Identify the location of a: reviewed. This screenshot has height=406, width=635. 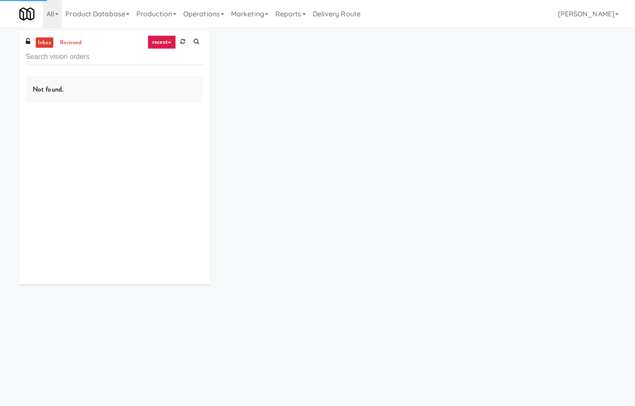
(71, 43).